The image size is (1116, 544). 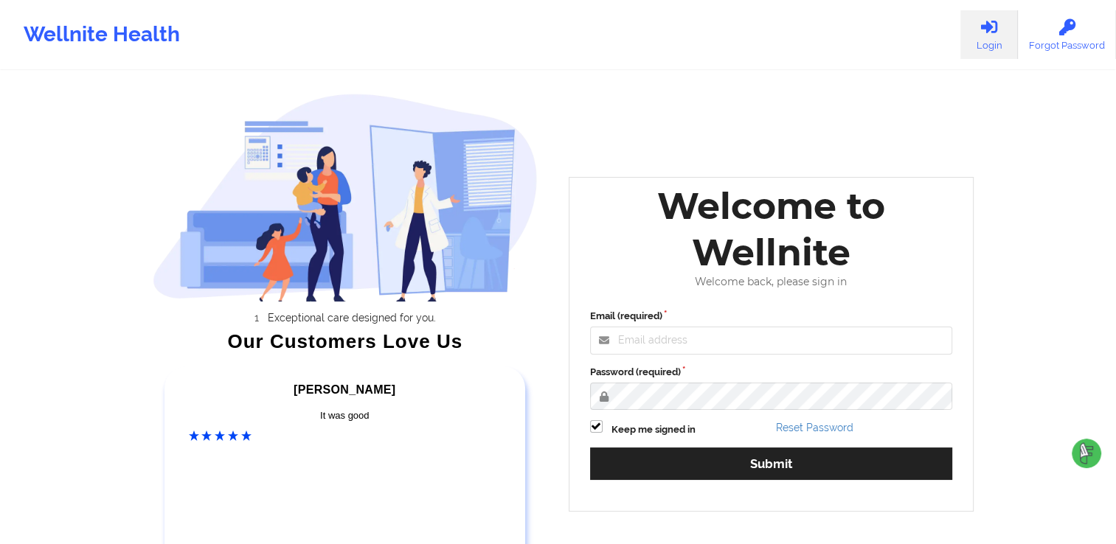 What do you see at coordinates (771, 282) in the screenshot?
I see `div: Welcome back, please sign in` at bounding box center [771, 282].